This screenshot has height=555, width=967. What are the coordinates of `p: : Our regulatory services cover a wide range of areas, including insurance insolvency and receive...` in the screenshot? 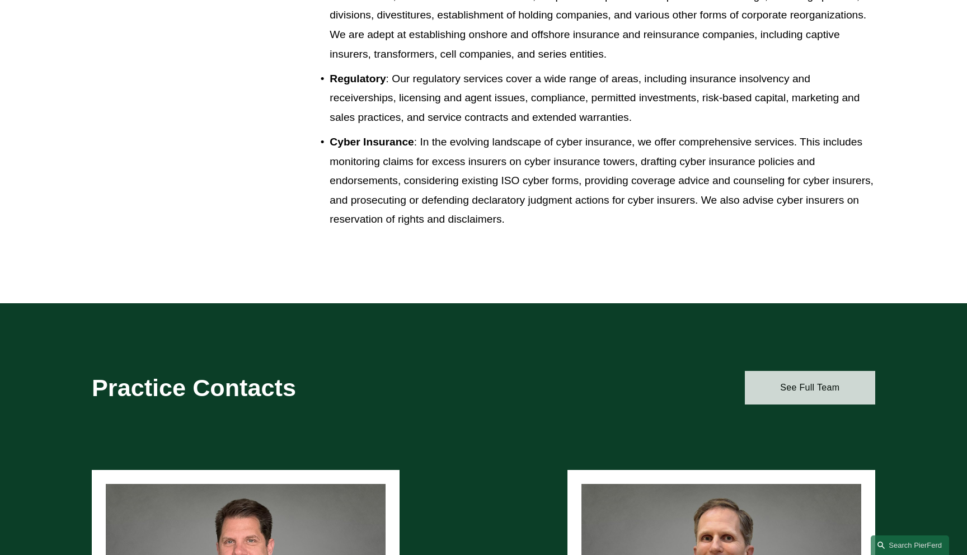 It's located at (602, 98).